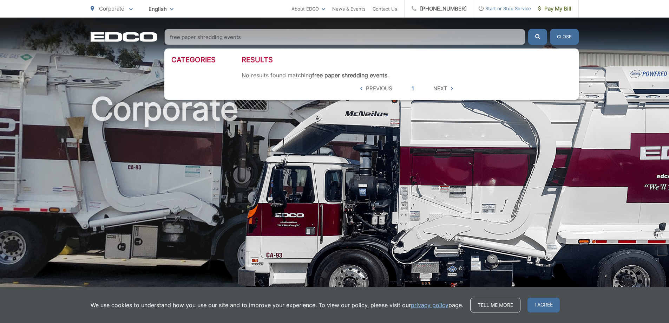 The height and width of the screenshot is (323, 669). What do you see at coordinates (537, 37) in the screenshot?
I see `button: Submit the search query.` at bounding box center [537, 37].